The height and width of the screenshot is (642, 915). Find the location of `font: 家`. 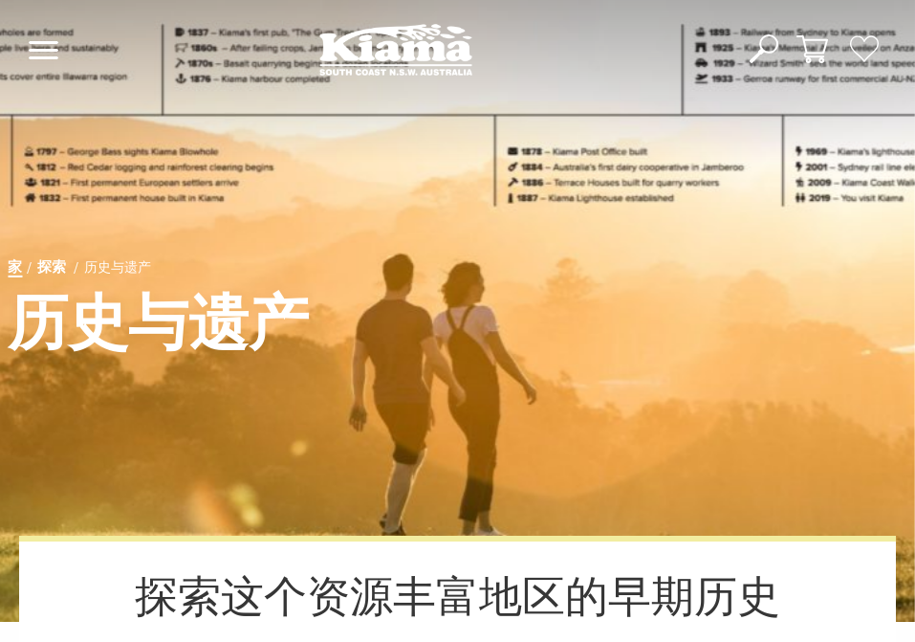

font: 家 is located at coordinates (14, 267).